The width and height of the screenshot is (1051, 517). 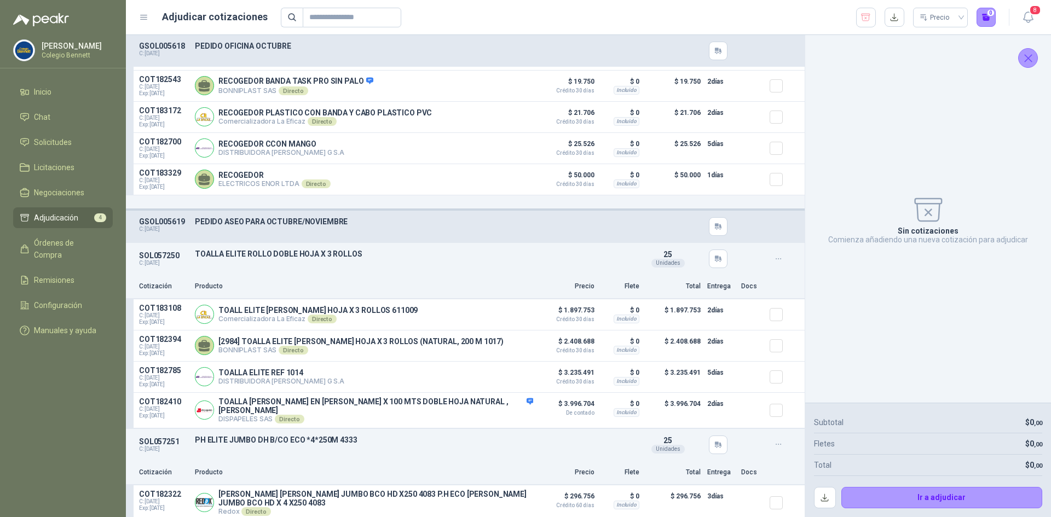 I want to click on p: TOALLA ELITE ROLLO DOBLE HOJA X 3 ROLLOS, so click(x=414, y=254).